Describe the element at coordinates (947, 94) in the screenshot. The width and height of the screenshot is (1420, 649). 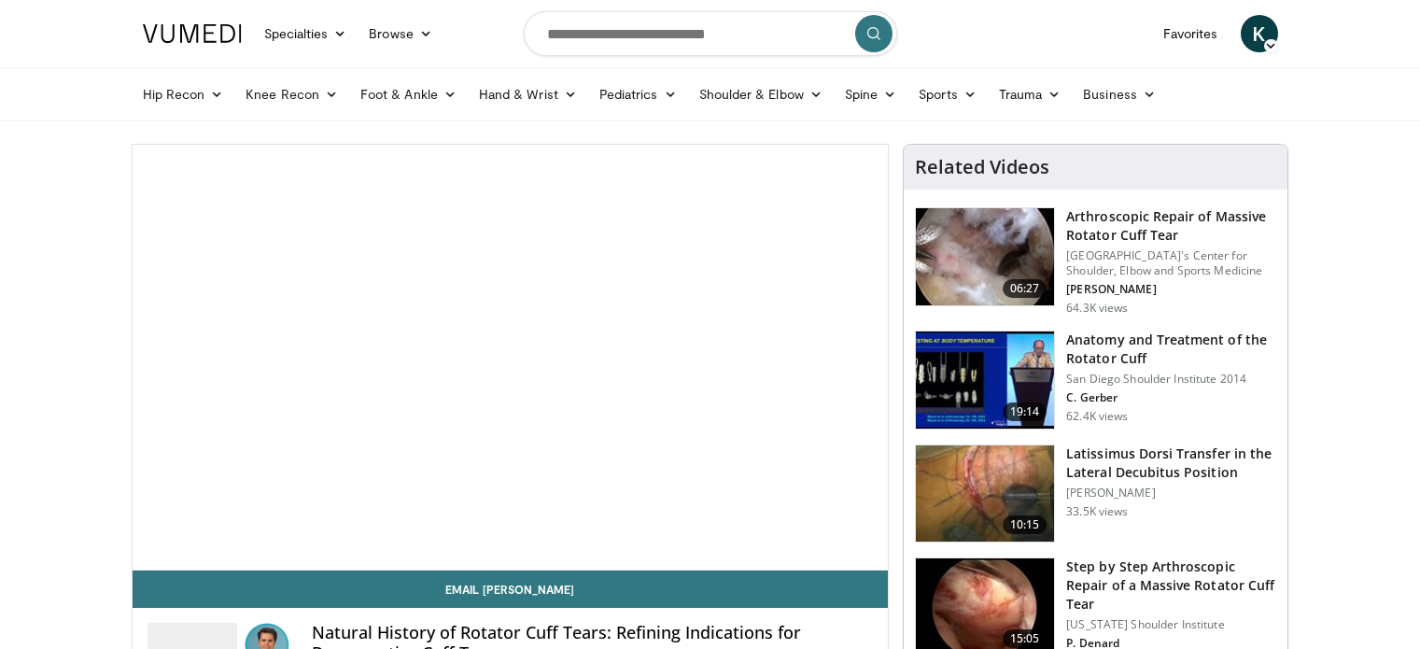
I see `a: Sports` at that location.